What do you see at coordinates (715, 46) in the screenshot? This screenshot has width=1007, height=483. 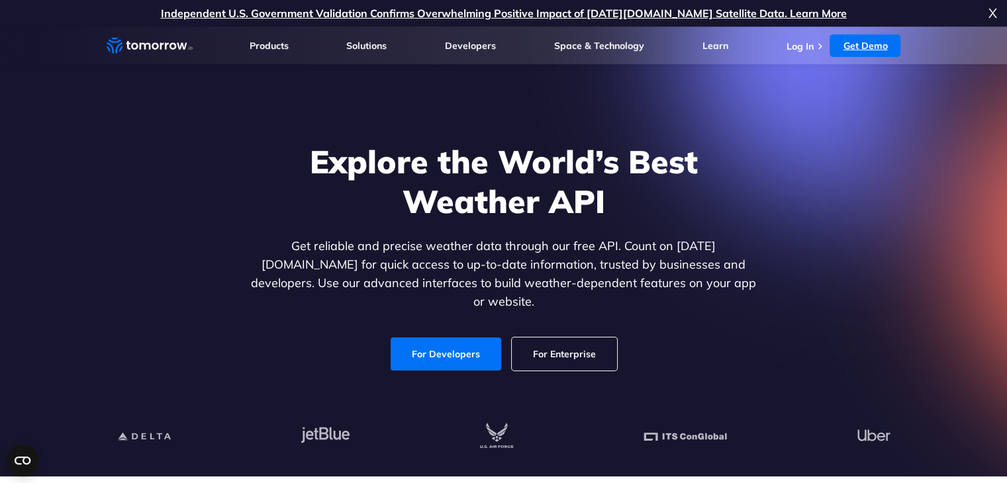 I see `a: Learn` at bounding box center [715, 46].